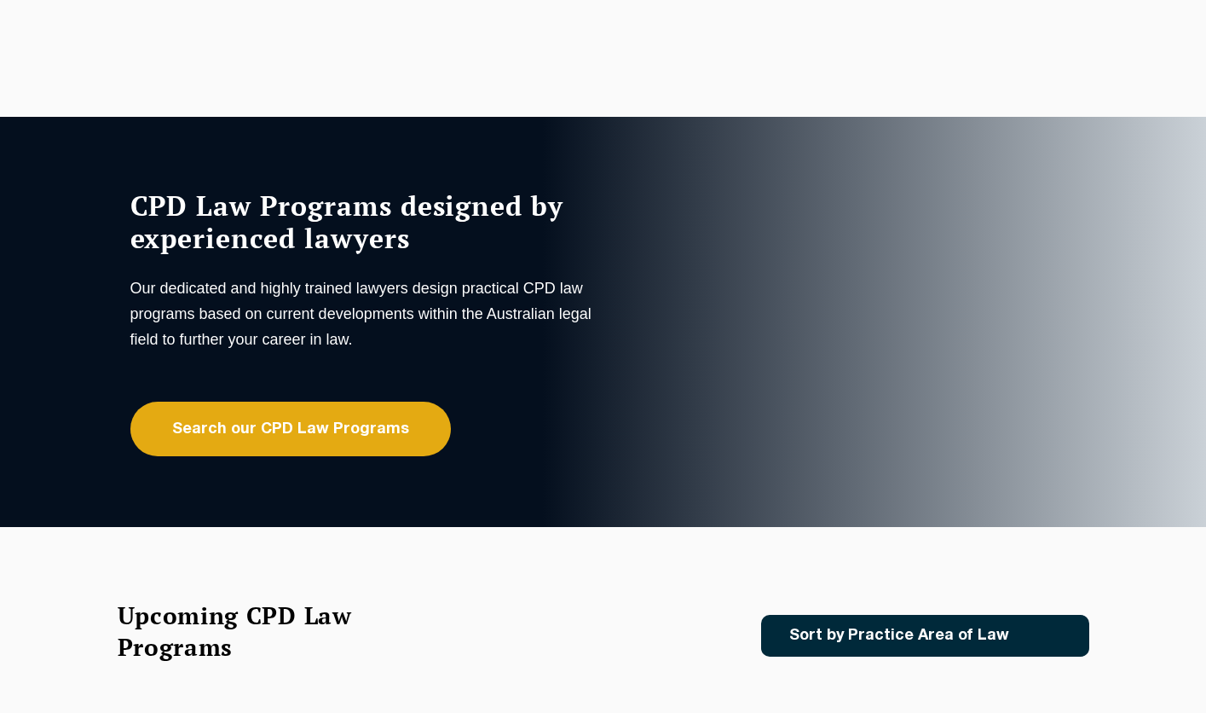 The image size is (1206, 713). Describe the element at coordinates (291, 429) in the screenshot. I see `a: Search our CPD Law Programs` at that location.